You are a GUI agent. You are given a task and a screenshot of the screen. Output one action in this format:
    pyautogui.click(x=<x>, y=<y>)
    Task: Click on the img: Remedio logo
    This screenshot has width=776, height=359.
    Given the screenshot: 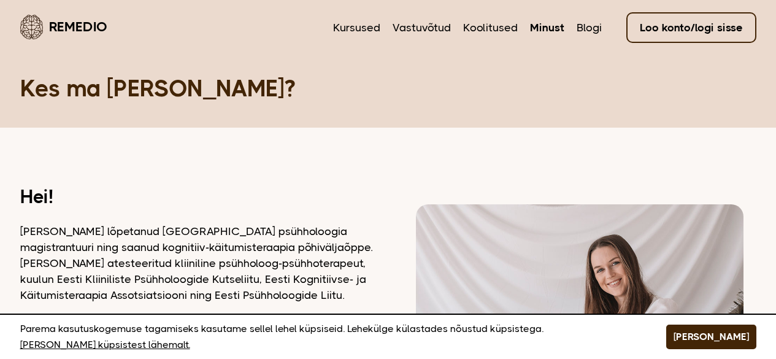 What is the action you would take?
    pyautogui.click(x=31, y=27)
    